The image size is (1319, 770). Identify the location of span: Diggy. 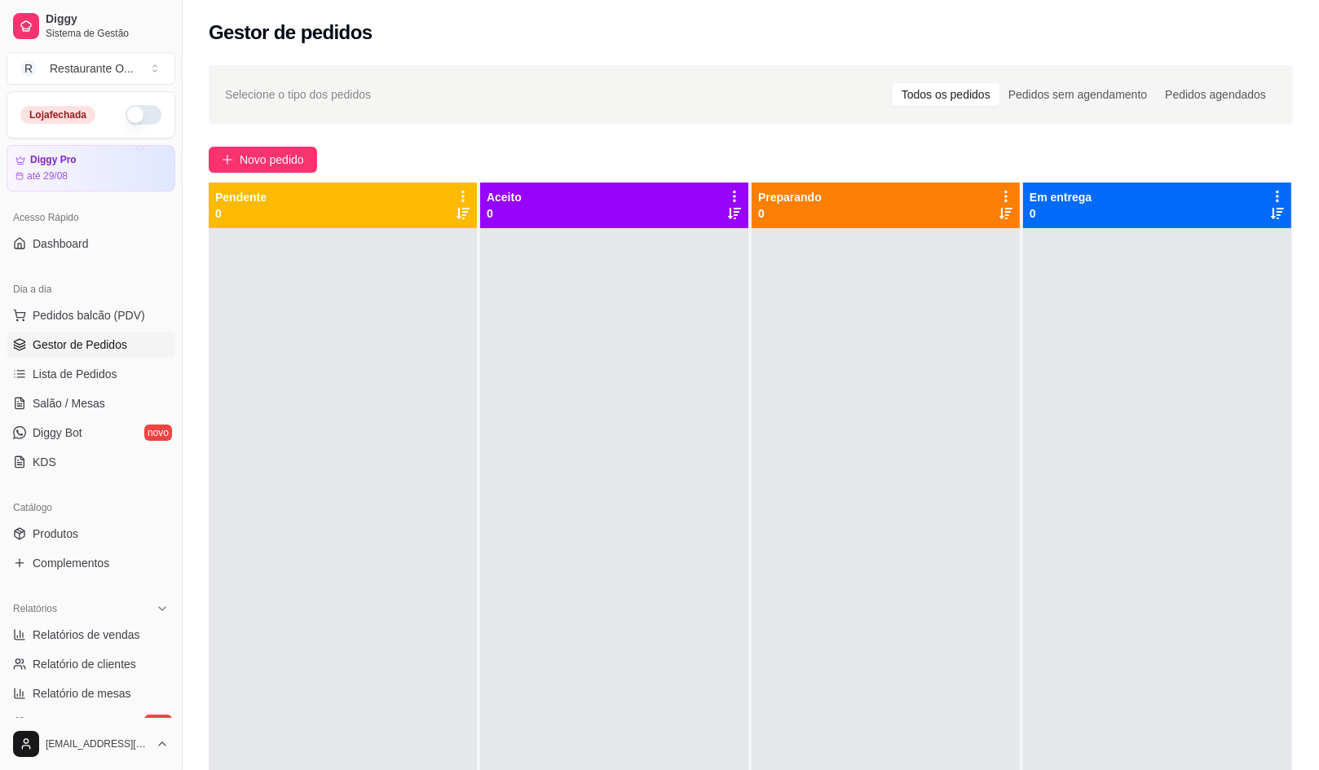
(107, 20).